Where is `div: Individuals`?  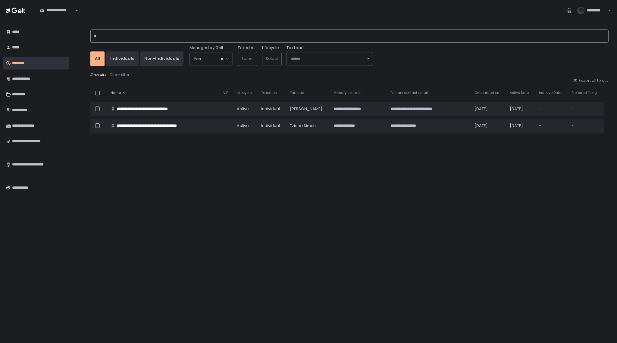 div: Individuals is located at coordinates (122, 59).